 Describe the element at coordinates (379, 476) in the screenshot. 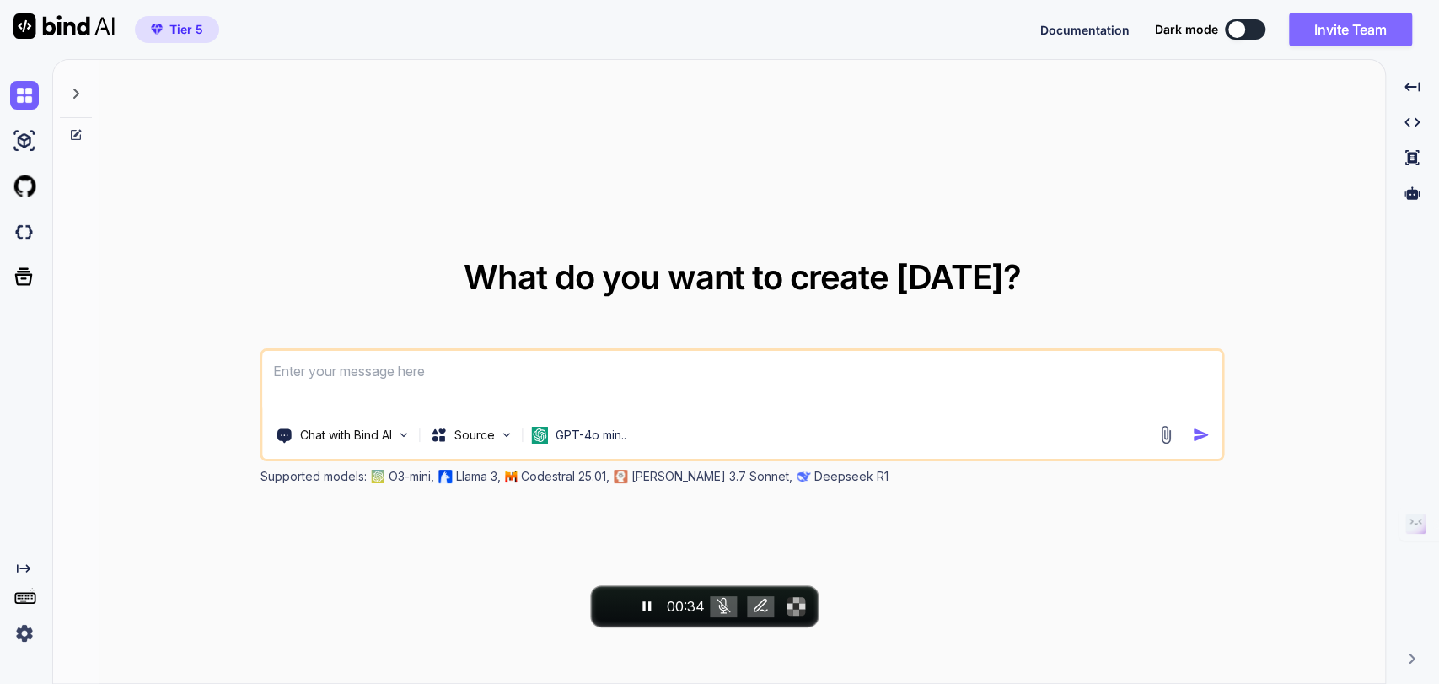

I see `img: GPT-4` at that location.